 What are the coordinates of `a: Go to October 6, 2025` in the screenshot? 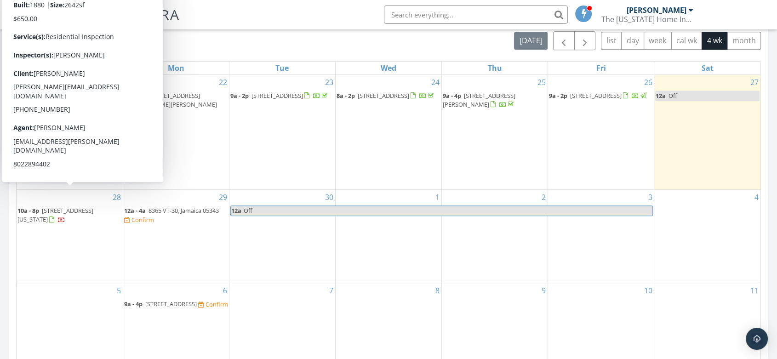 It's located at (225, 291).